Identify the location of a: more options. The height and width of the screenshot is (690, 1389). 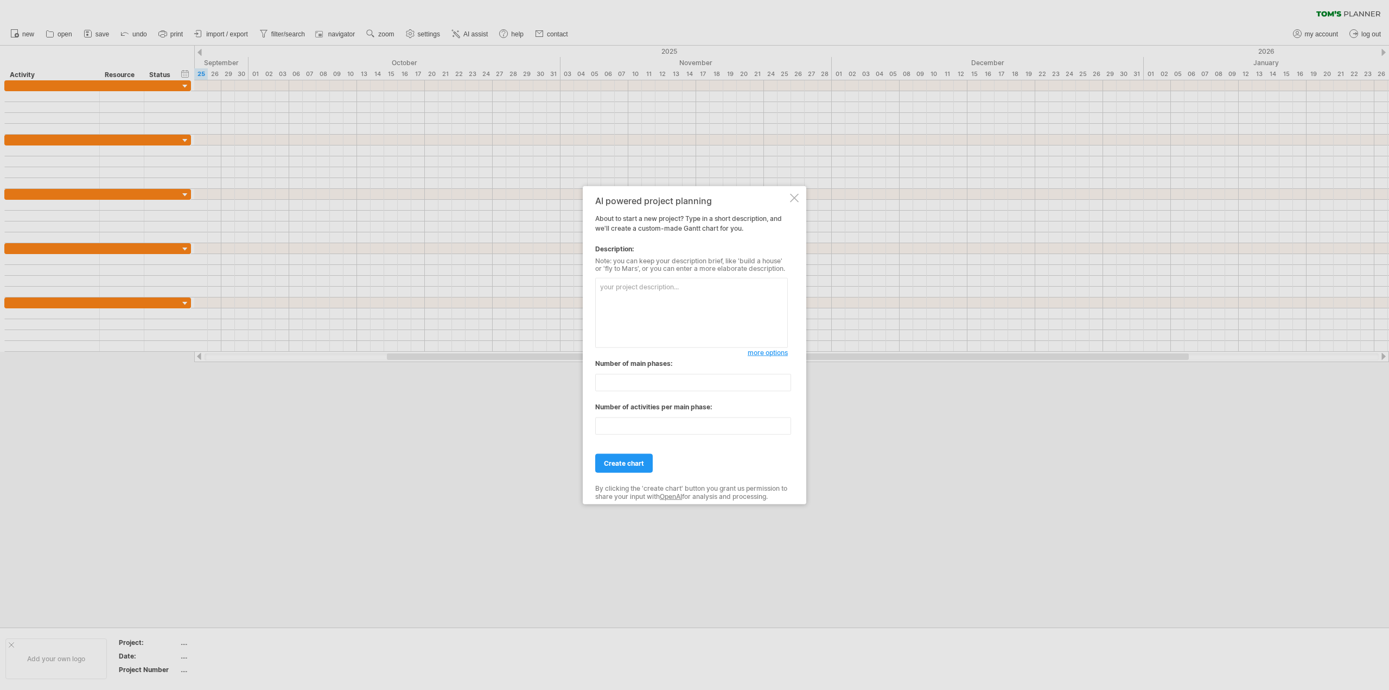
(768, 353).